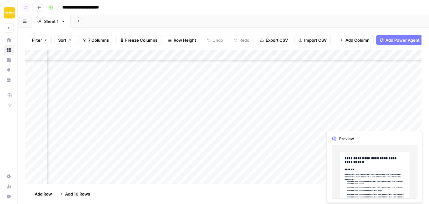  I want to click on span: Sort, so click(62, 40).